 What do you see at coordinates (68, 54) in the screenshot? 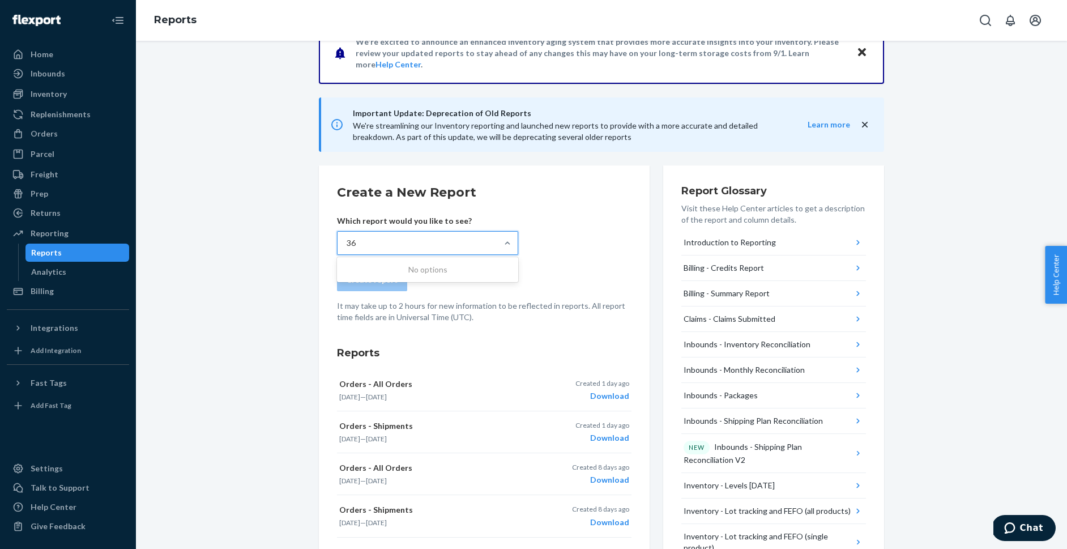
I see `a: Home` at bounding box center [68, 54].